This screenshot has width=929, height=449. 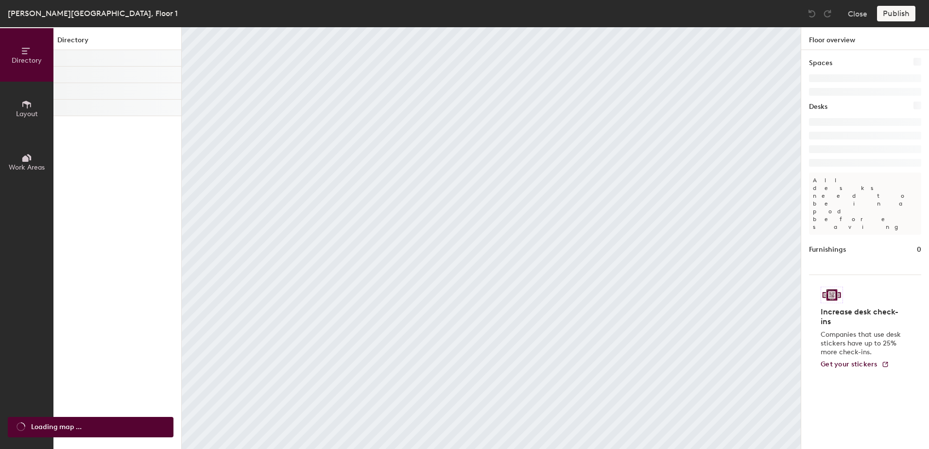 I want to click on img: Sticker logo, so click(x=832, y=295).